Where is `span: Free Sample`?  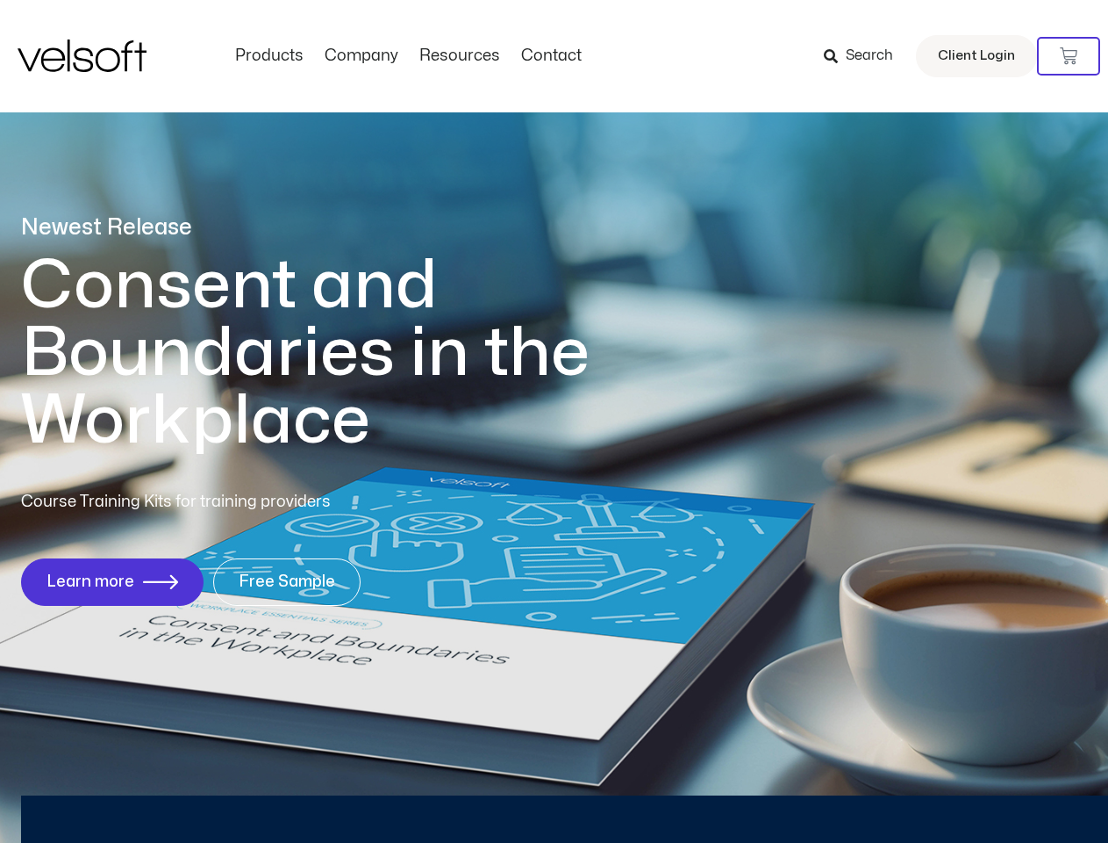 span: Free Sample is located at coordinates (287, 582).